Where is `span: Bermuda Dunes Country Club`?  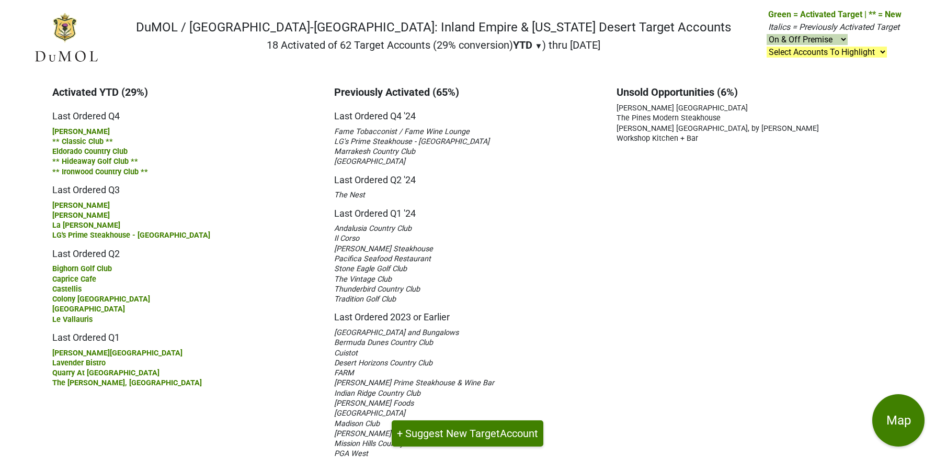 span: Bermuda Dunes Country Club is located at coordinates (383, 342).